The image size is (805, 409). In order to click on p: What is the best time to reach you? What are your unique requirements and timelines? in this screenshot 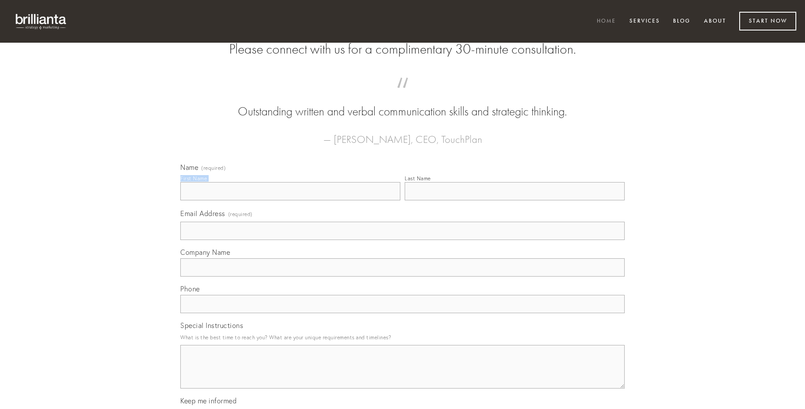, I will do `click(403, 337)`.